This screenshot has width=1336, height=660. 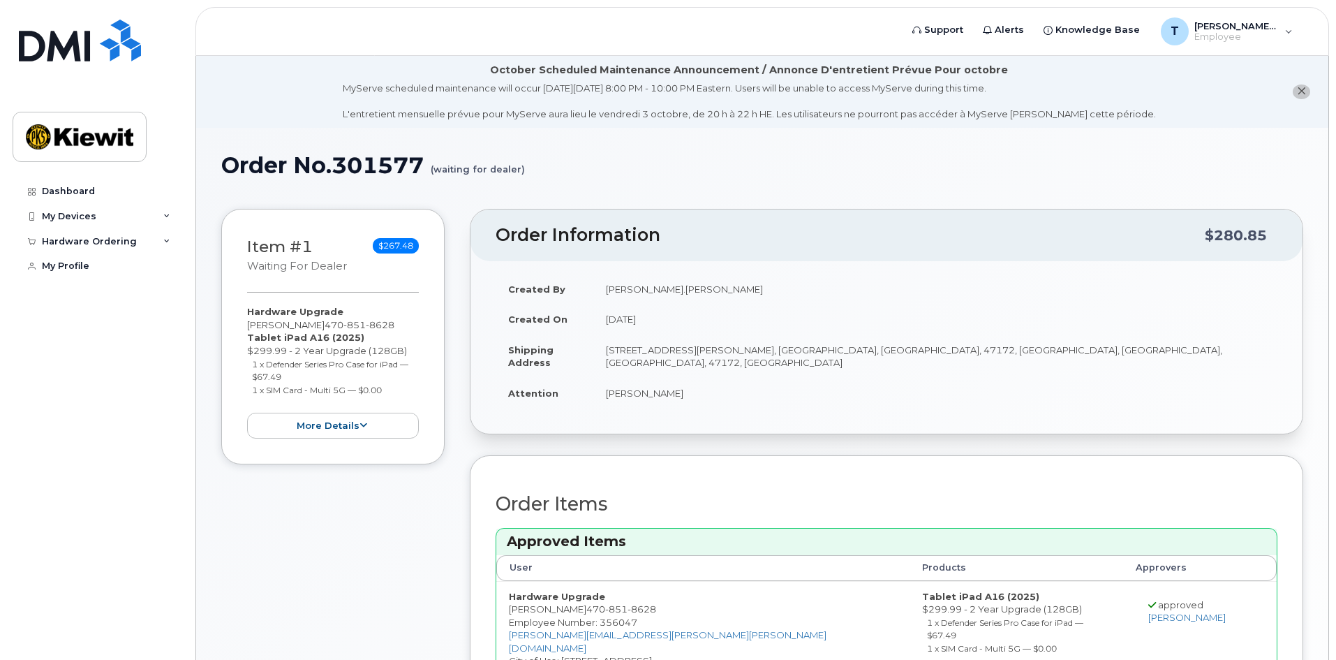 What do you see at coordinates (887, 541) in the screenshot?
I see `h3: Approved Items` at bounding box center [887, 541].